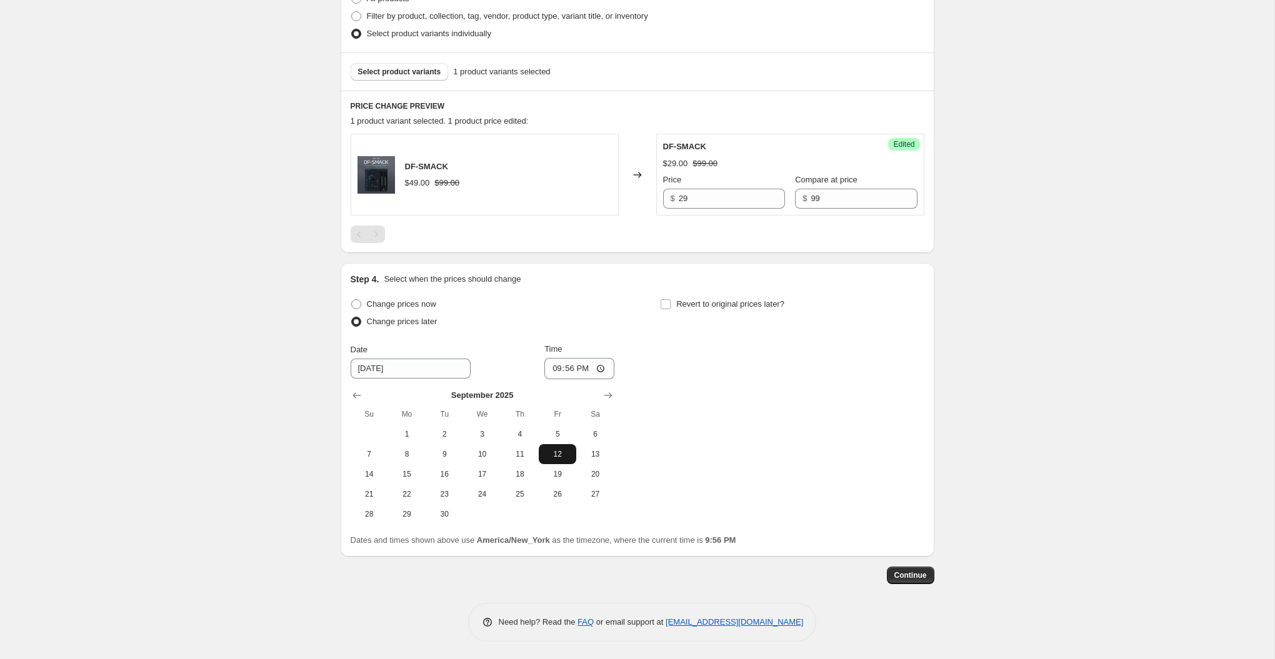 The image size is (1275, 659). I want to click on button: Saturday September 20 2025, so click(595, 474).